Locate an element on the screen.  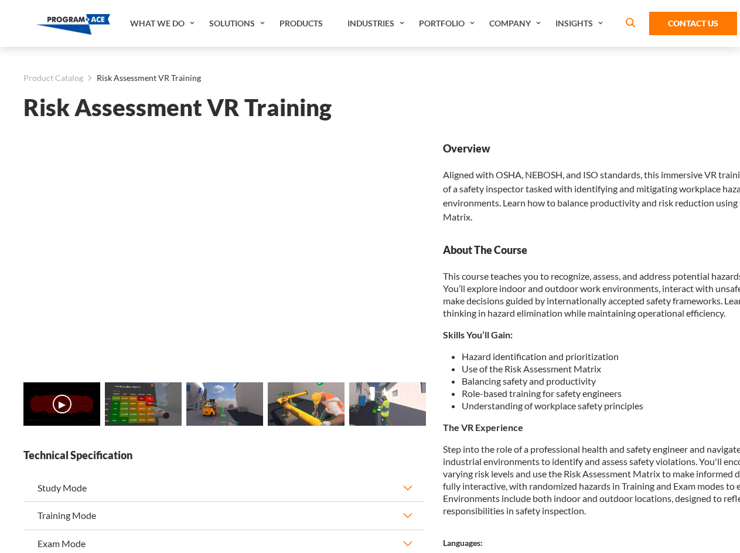
img: Risk Assessment VR Training - Preview 1 is located at coordinates (143, 404).